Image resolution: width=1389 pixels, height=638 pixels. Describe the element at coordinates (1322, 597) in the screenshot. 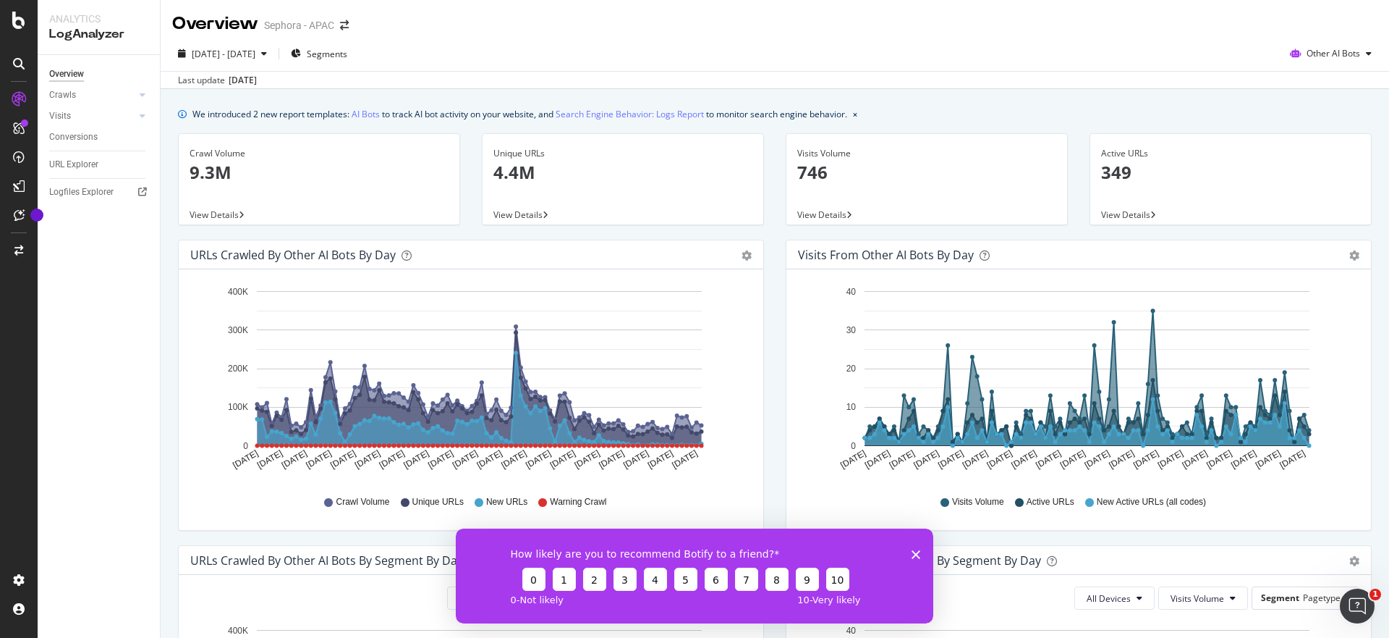

I see `span: Pagetype` at that location.